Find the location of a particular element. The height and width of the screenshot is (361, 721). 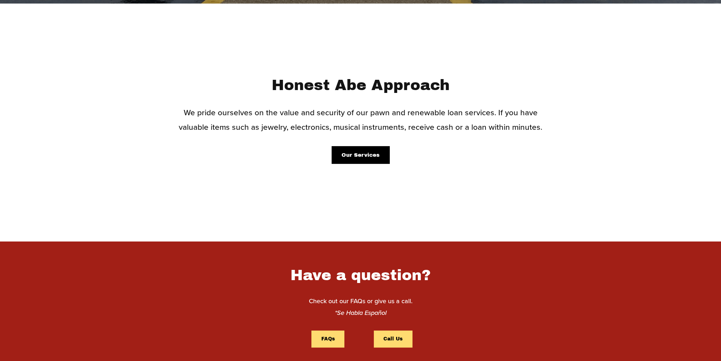

a: Our Services is located at coordinates (361, 155).